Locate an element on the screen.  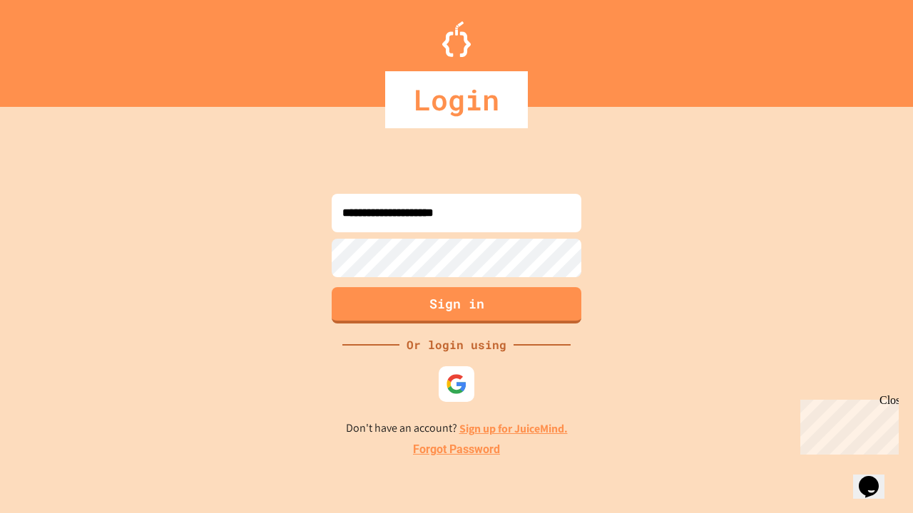
a: Forgot Password is located at coordinates (456, 450).